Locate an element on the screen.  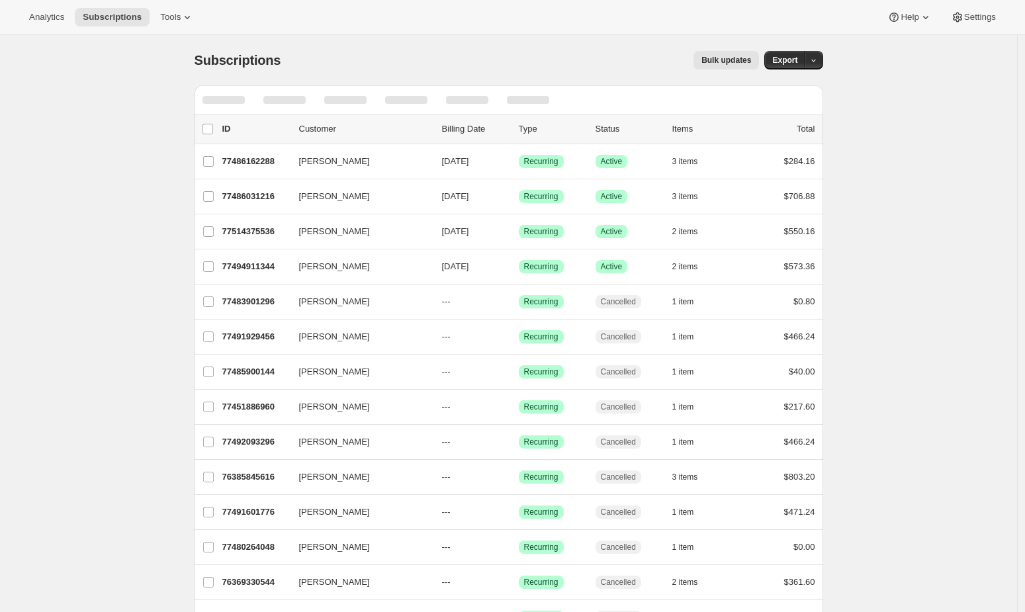
button: Tools is located at coordinates (177, 17).